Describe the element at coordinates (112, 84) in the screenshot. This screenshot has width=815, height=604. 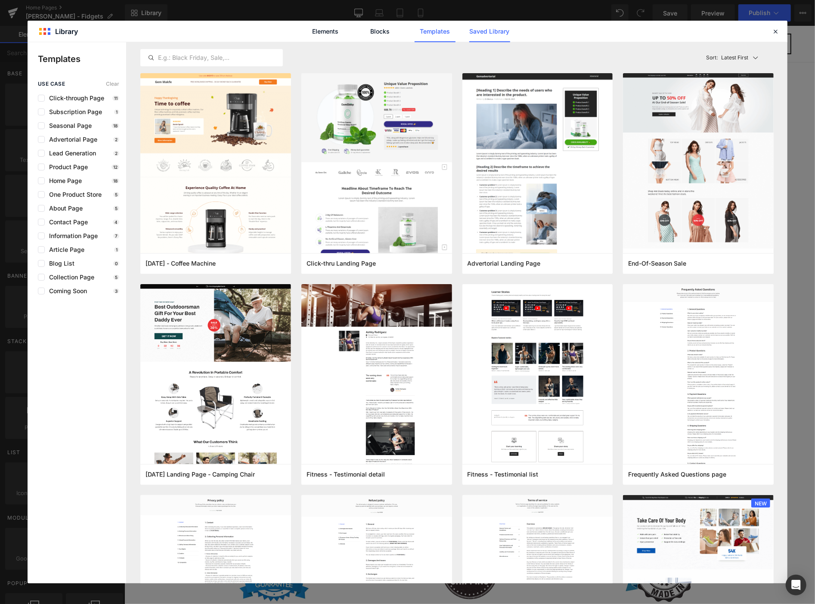
I see `span: Clear` at that location.